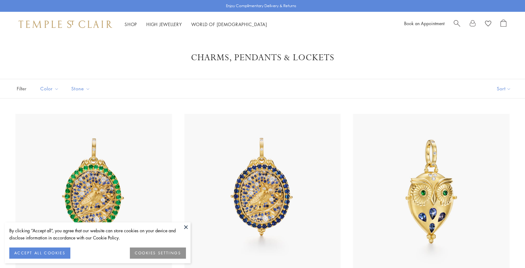  I want to click on a: View Wishlist, so click(488, 24).